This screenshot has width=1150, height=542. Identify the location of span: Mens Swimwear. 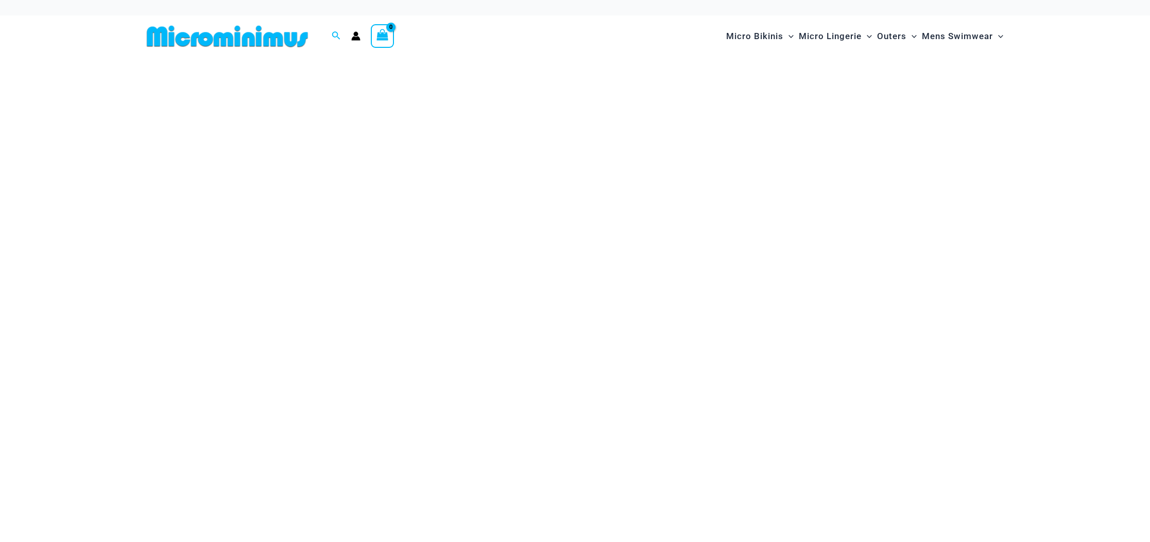
(957, 36).